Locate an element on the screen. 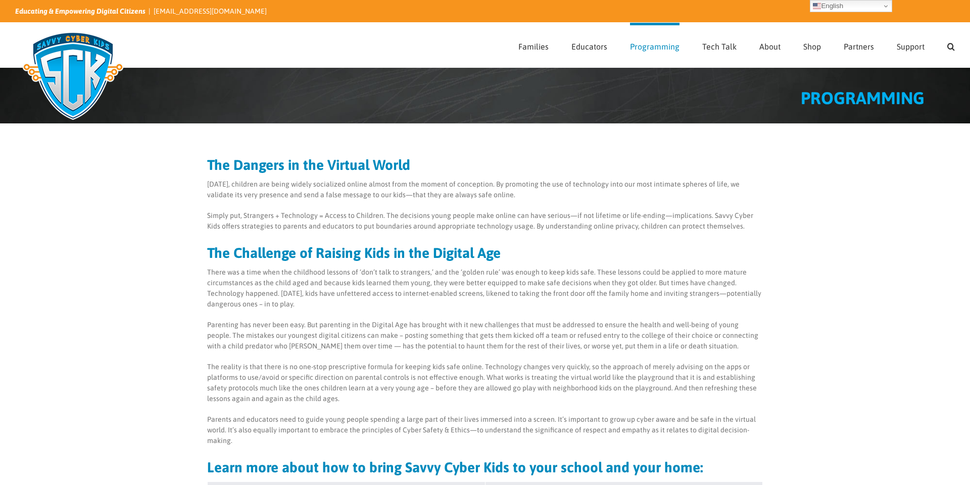  a: Families is located at coordinates (534, 45).